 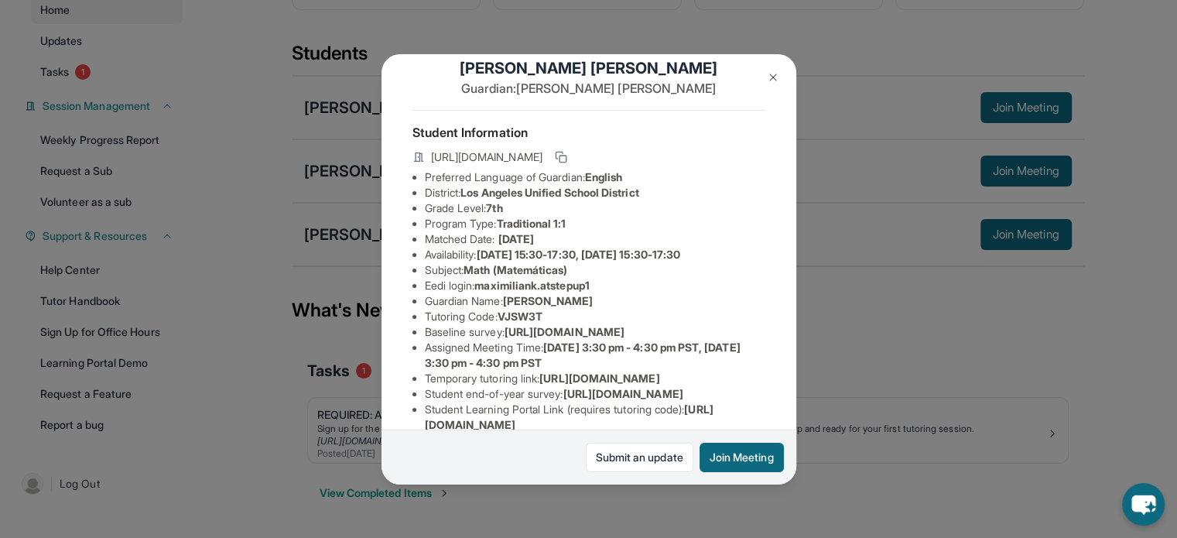 I want to click on span: Los Angeles Unified School District, so click(x=549, y=192).